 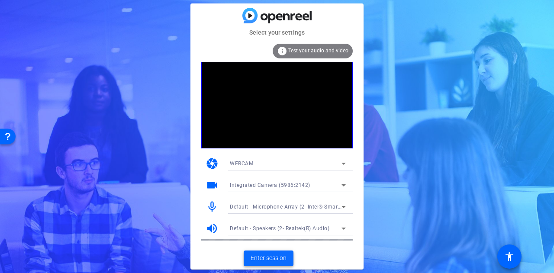 I want to click on span: Enter session, so click(x=268, y=258).